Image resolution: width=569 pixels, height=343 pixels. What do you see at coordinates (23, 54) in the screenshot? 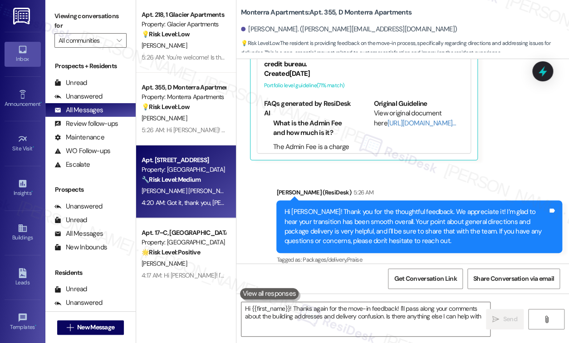
I see `a: Inbox` at bounding box center [23, 54].